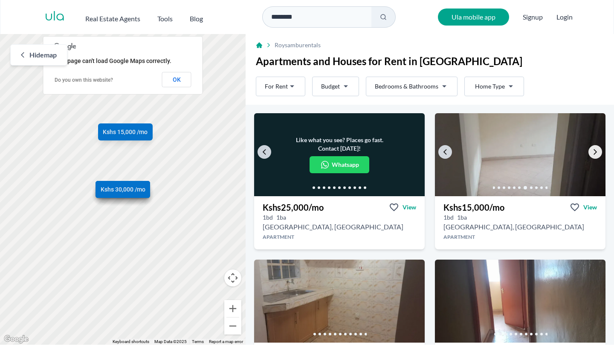 This screenshot has width=614, height=349. What do you see at coordinates (165, 17) in the screenshot?
I see `button: Tools` at bounding box center [165, 17].